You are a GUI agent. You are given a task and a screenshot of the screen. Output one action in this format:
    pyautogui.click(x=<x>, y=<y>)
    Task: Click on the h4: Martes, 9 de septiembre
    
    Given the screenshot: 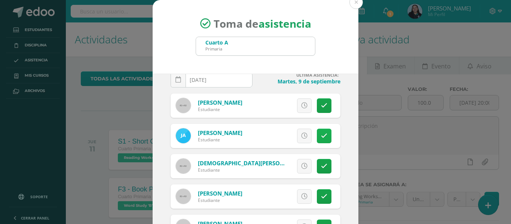 What is the action you would take?
    pyautogui.click(x=299, y=81)
    